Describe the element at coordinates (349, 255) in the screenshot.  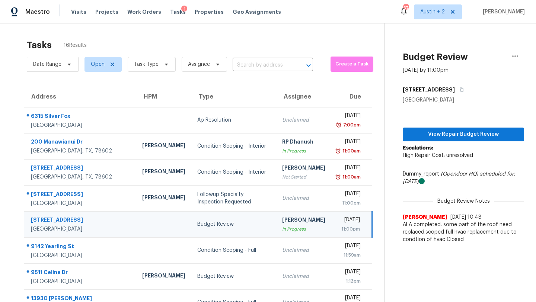
I see `div: 11:59am` at that location.